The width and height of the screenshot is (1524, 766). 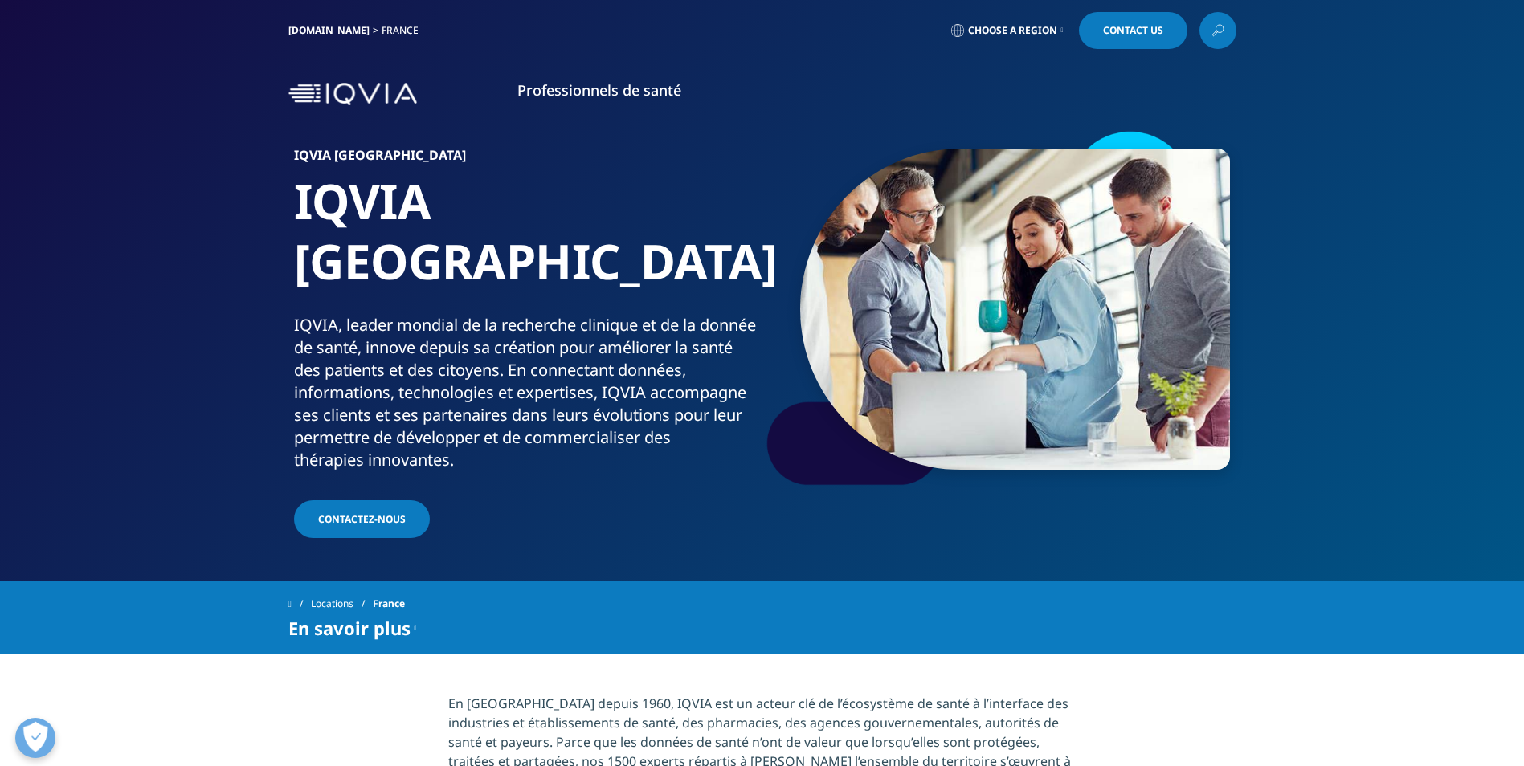 I want to click on a: Contactez-nous, so click(x=361, y=519).